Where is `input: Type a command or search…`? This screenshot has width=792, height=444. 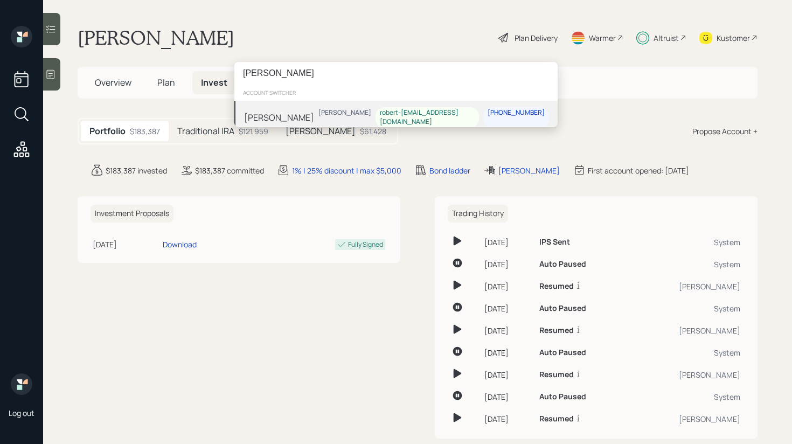
input: Type a command or search… is located at coordinates (396, 73).